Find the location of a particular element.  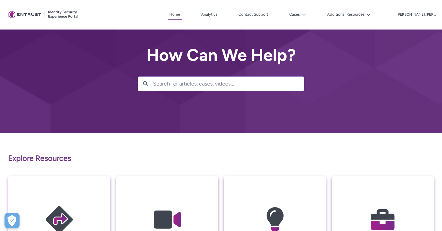

a: Home is located at coordinates (175, 15).